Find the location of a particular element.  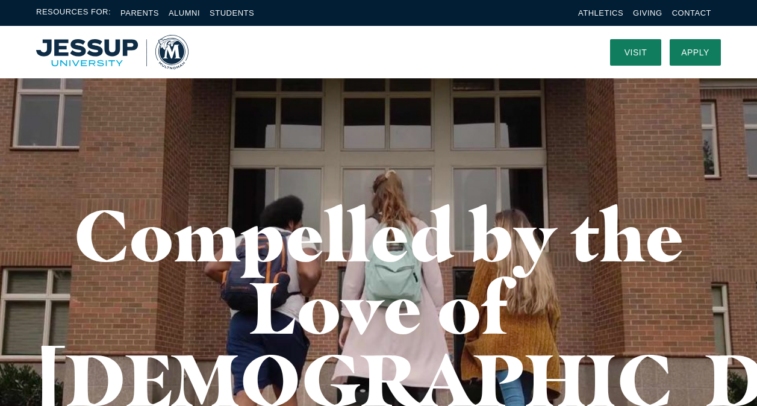

a: Giving is located at coordinates (647, 13).